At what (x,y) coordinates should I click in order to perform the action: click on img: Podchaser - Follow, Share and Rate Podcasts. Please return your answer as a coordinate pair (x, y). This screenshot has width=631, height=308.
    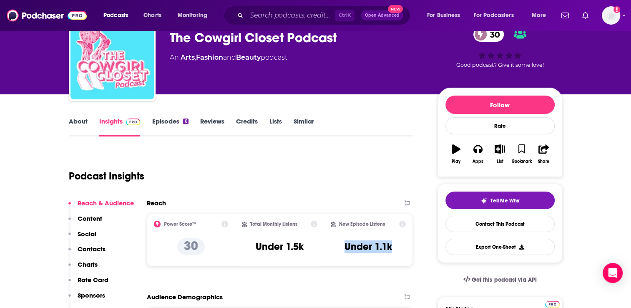
    Looking at the image, I should click on (47, 15).